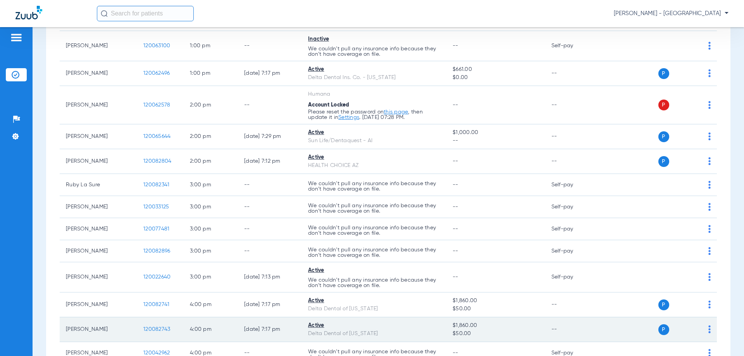 The width and height of the screenshot is (744, 356). What do you see at coordinates (495, 132) in the screenshot?
I see `span: $1,000.00` at bounding box center [495, 132].